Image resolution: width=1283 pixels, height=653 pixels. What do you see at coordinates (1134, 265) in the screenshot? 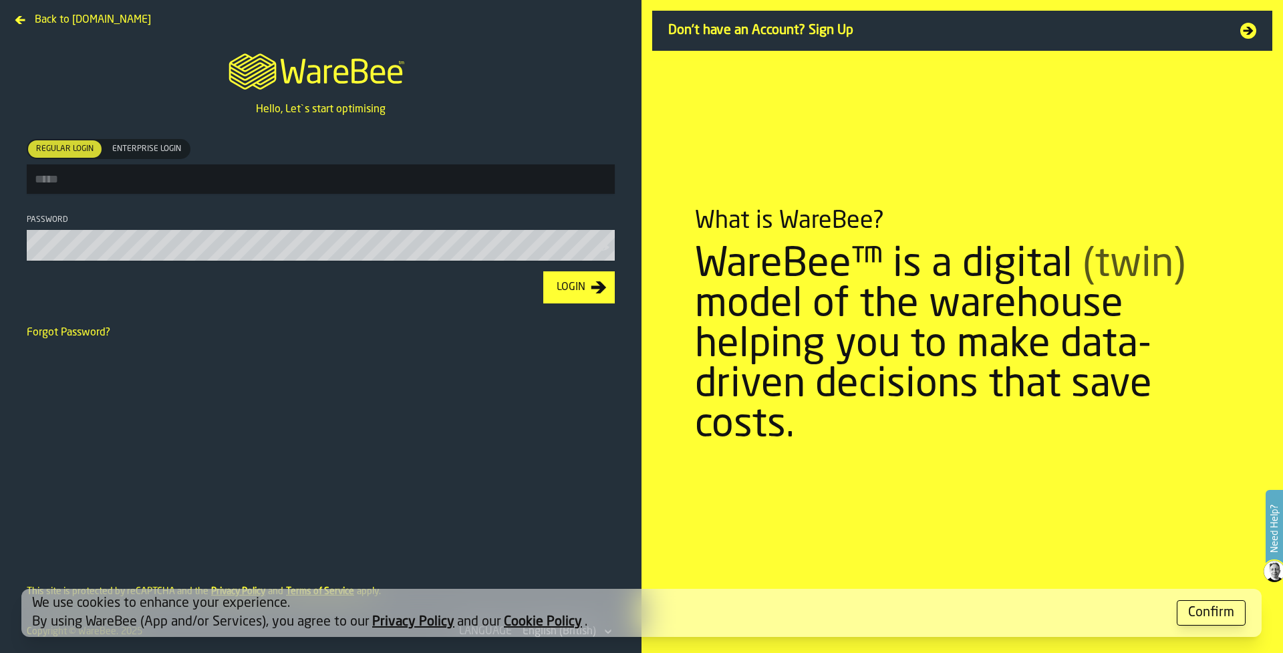
I see `span: (twin)` at bounding box center [1134, 265].